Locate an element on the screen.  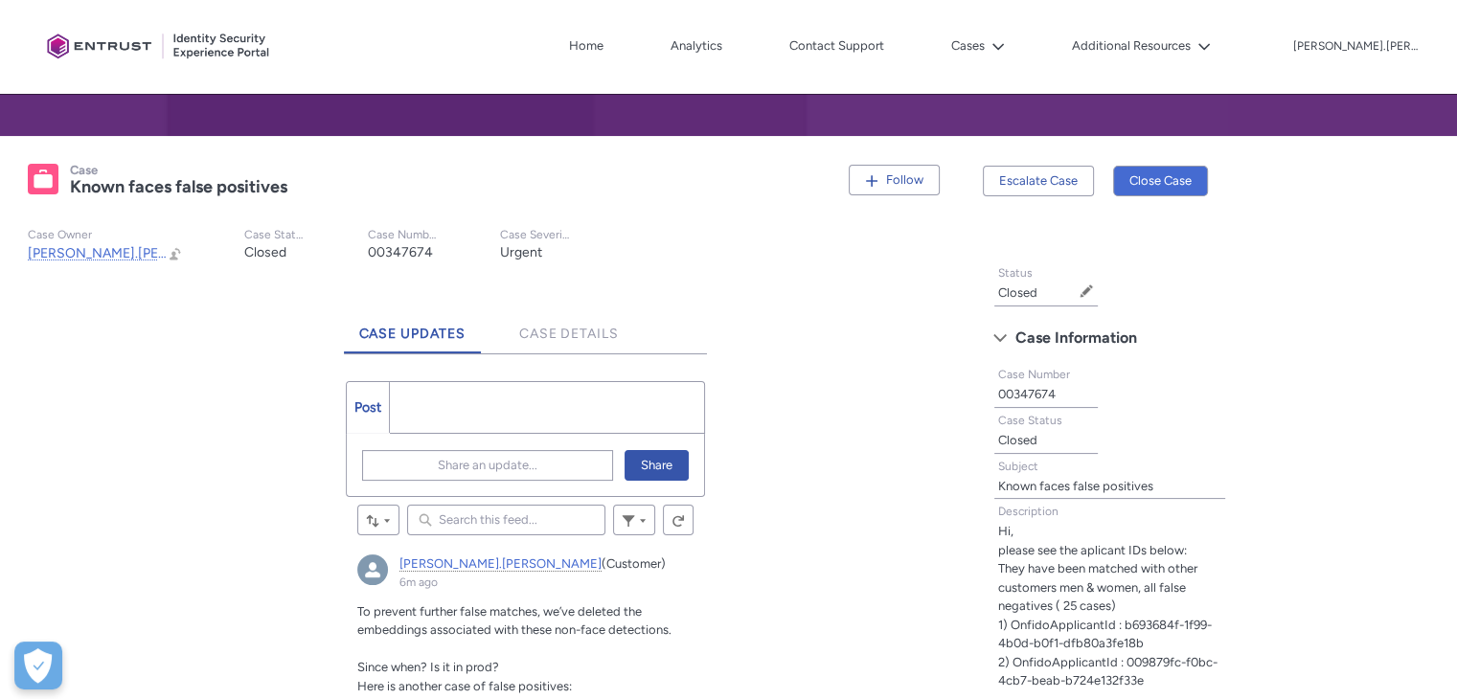
a: Contact Support is located at coordinates (836, 46).